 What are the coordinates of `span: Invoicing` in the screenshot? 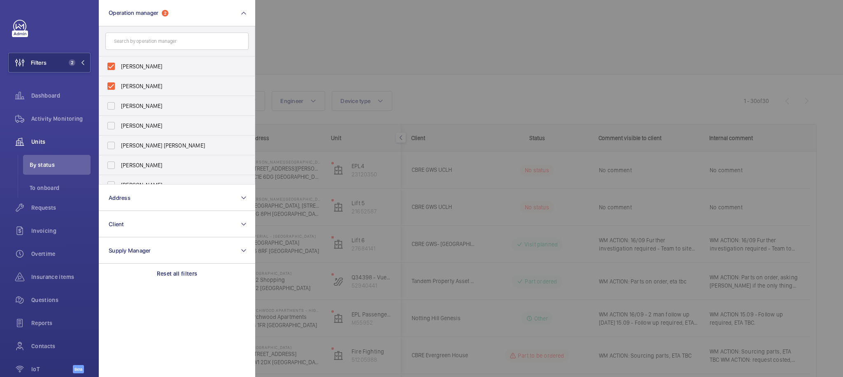 It's located at (61, 231).